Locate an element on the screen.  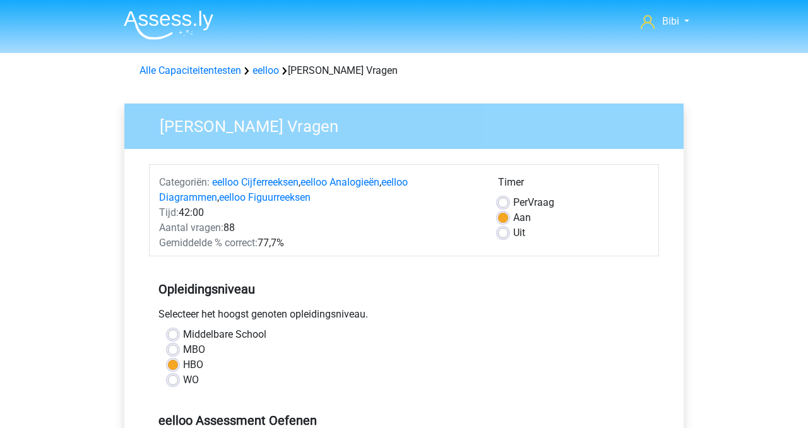
h5: eelloo Assessment Oefenen is located at coordinates (404, 421).